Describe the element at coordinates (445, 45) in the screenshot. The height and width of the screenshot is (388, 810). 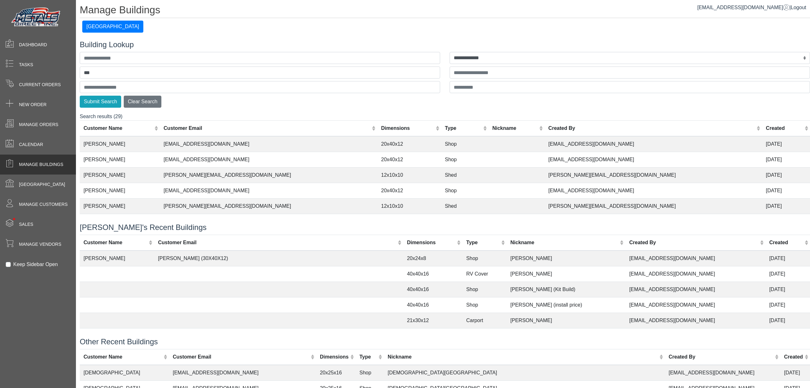
I see `h4: Building Lookup` at that location.